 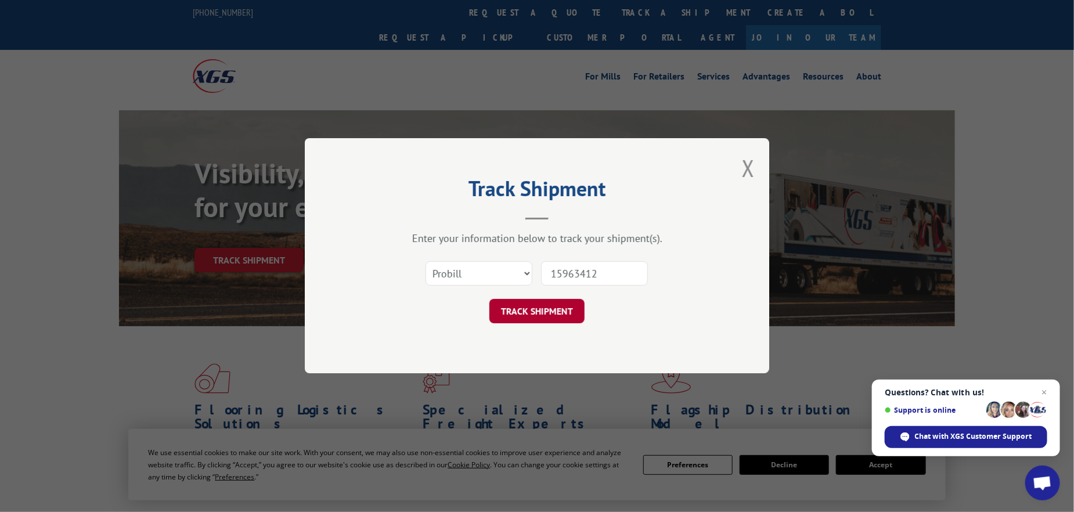 What do you see at coordinates (594, 274) in the screenshot?
I see `input: Number(s)` at bounding box center [594, 274].